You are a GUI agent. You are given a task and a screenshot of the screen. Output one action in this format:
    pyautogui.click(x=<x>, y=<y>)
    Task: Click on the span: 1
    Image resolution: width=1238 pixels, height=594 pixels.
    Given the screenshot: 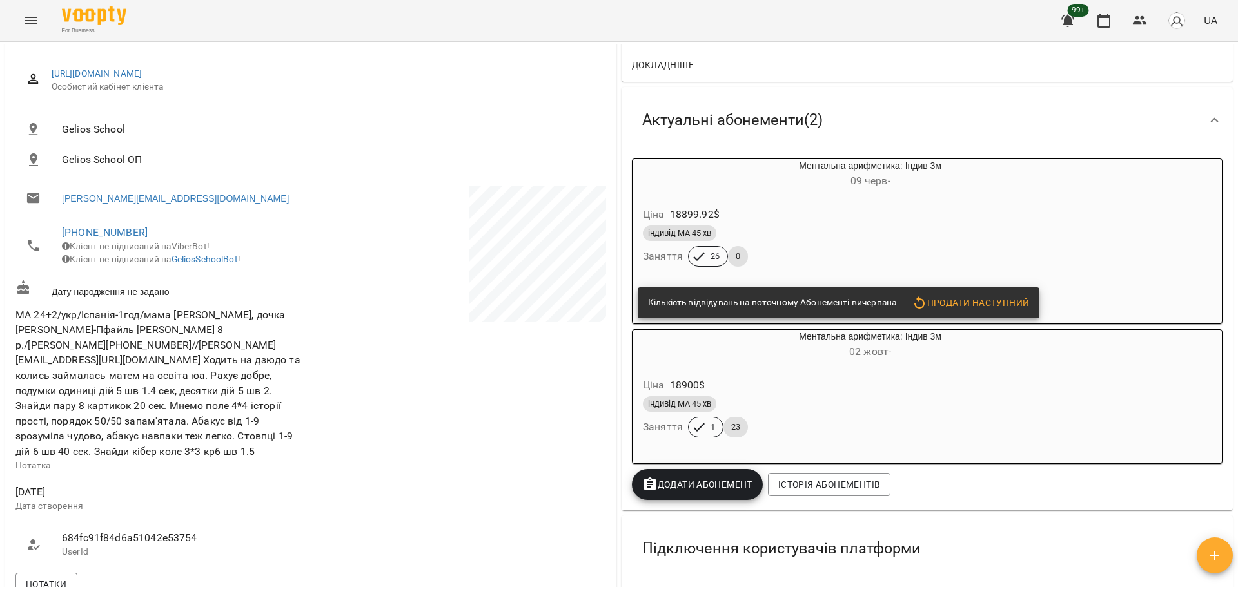 What is the action you would take?
    pyautogui.click(x=712, y=427)
    